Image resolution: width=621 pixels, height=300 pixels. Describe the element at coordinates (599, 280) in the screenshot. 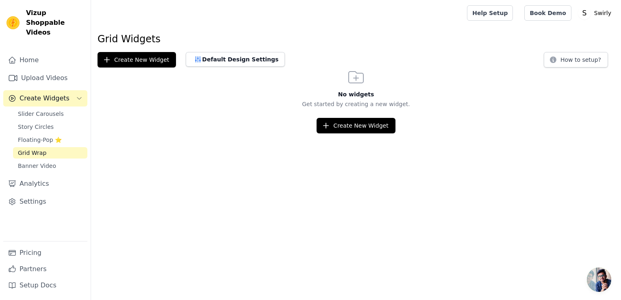

I see `a: Open chat` at that location.